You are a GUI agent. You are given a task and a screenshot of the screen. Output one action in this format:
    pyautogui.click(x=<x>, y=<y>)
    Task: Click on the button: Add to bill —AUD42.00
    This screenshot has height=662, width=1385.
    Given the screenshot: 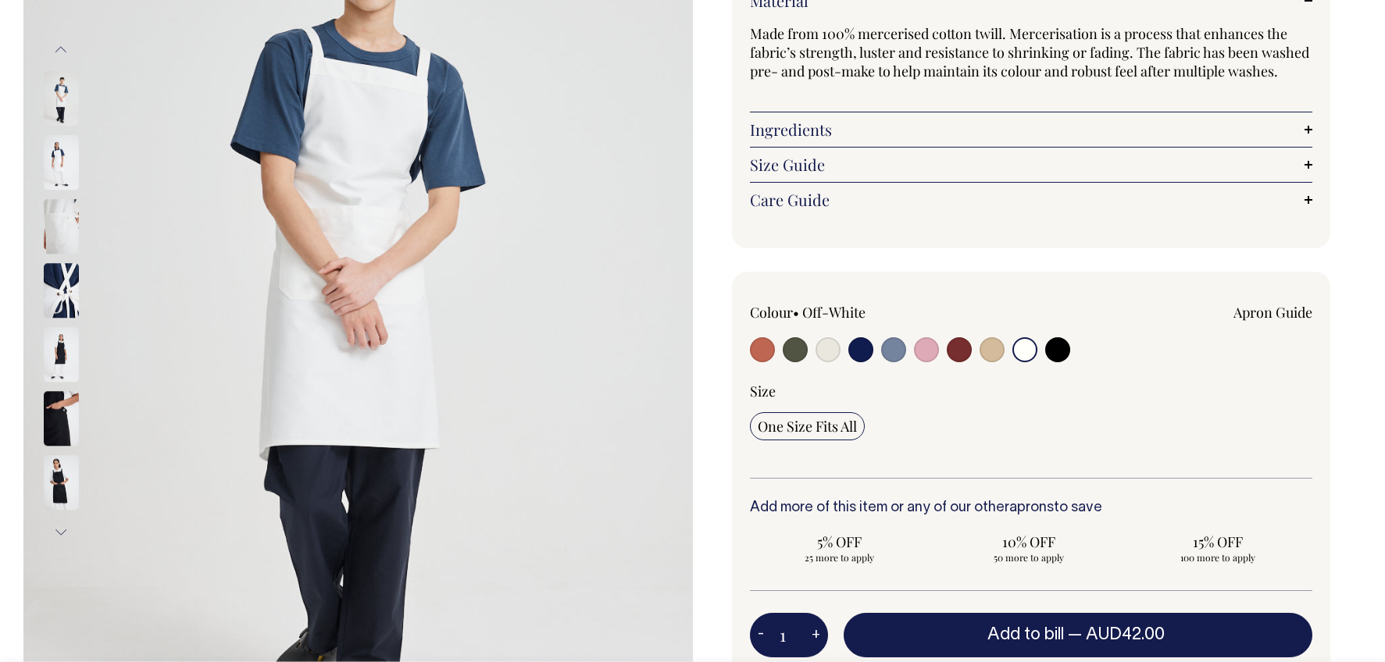 What is the action you would take?
    pyautogui.click(x=1078, y=635)
    